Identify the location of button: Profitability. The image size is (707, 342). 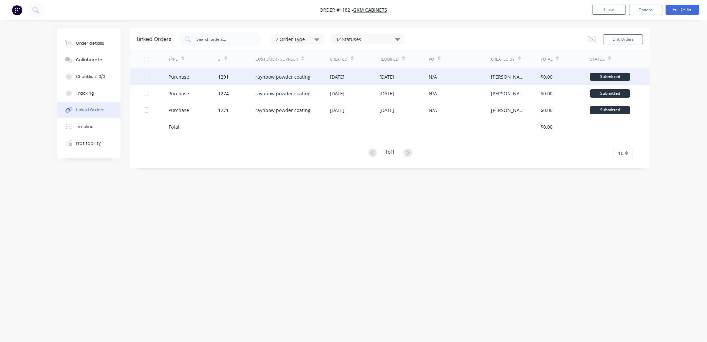
(89, 143).